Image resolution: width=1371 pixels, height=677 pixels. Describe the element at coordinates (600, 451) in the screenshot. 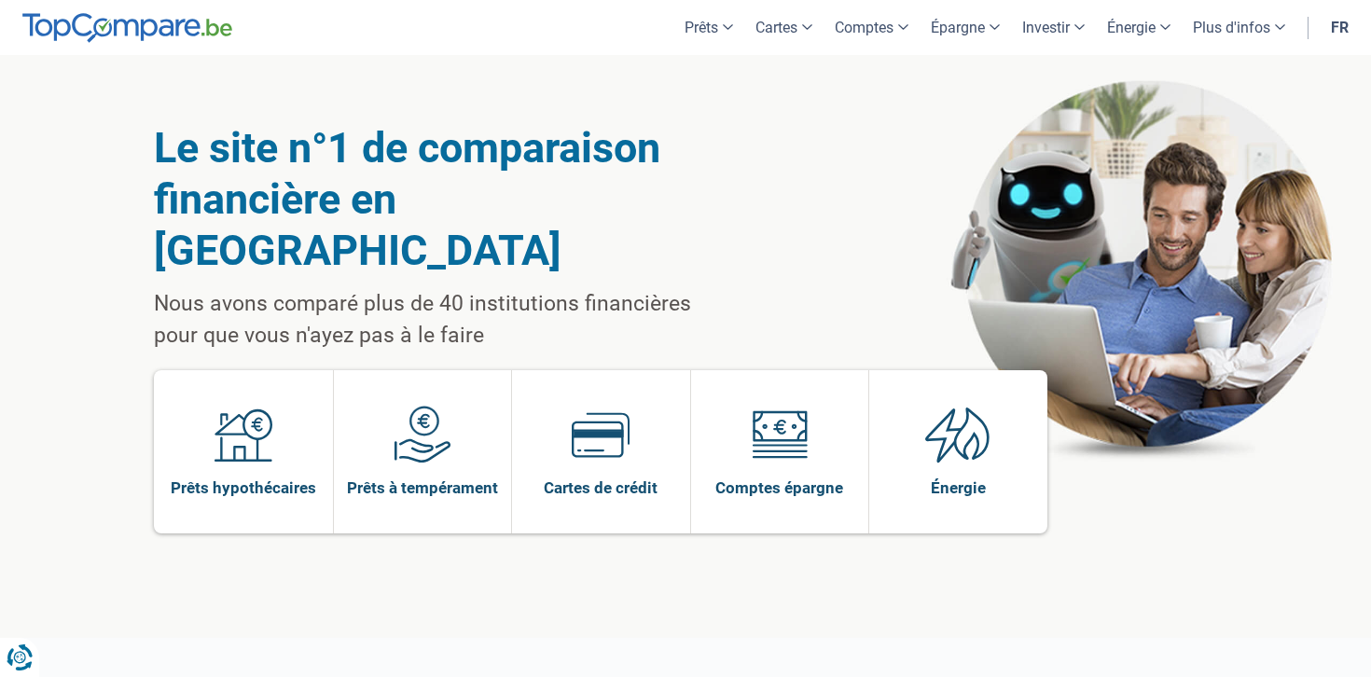

I see `a: Cartes de crédit Cartes de crédit` at that location.